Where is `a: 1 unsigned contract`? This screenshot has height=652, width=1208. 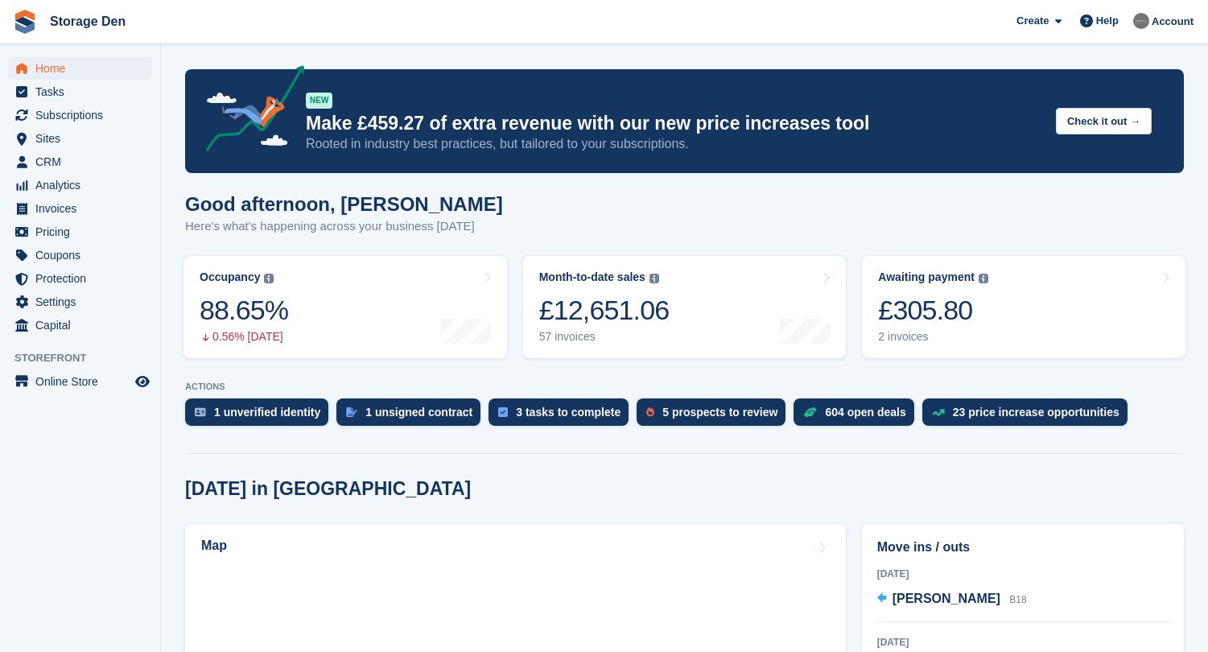 a: 1 unsigned contract is located at coordinates (412, 416).